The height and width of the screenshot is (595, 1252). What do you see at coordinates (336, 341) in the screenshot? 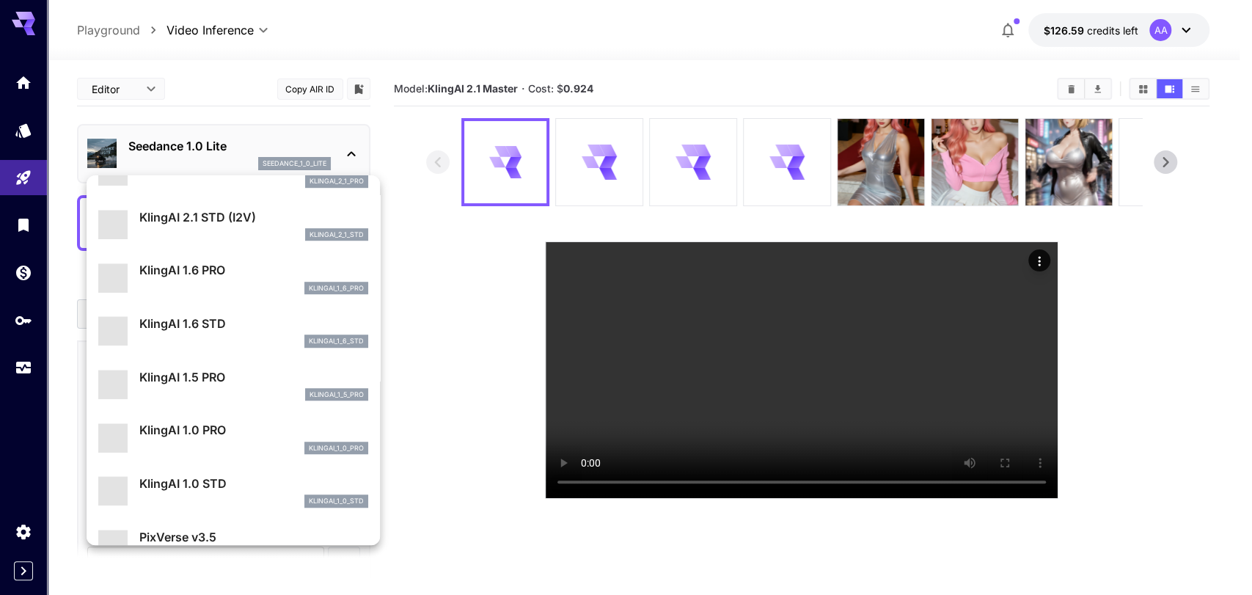
I see `p: klingai_1_6_std` at bounding box center [336, 341].